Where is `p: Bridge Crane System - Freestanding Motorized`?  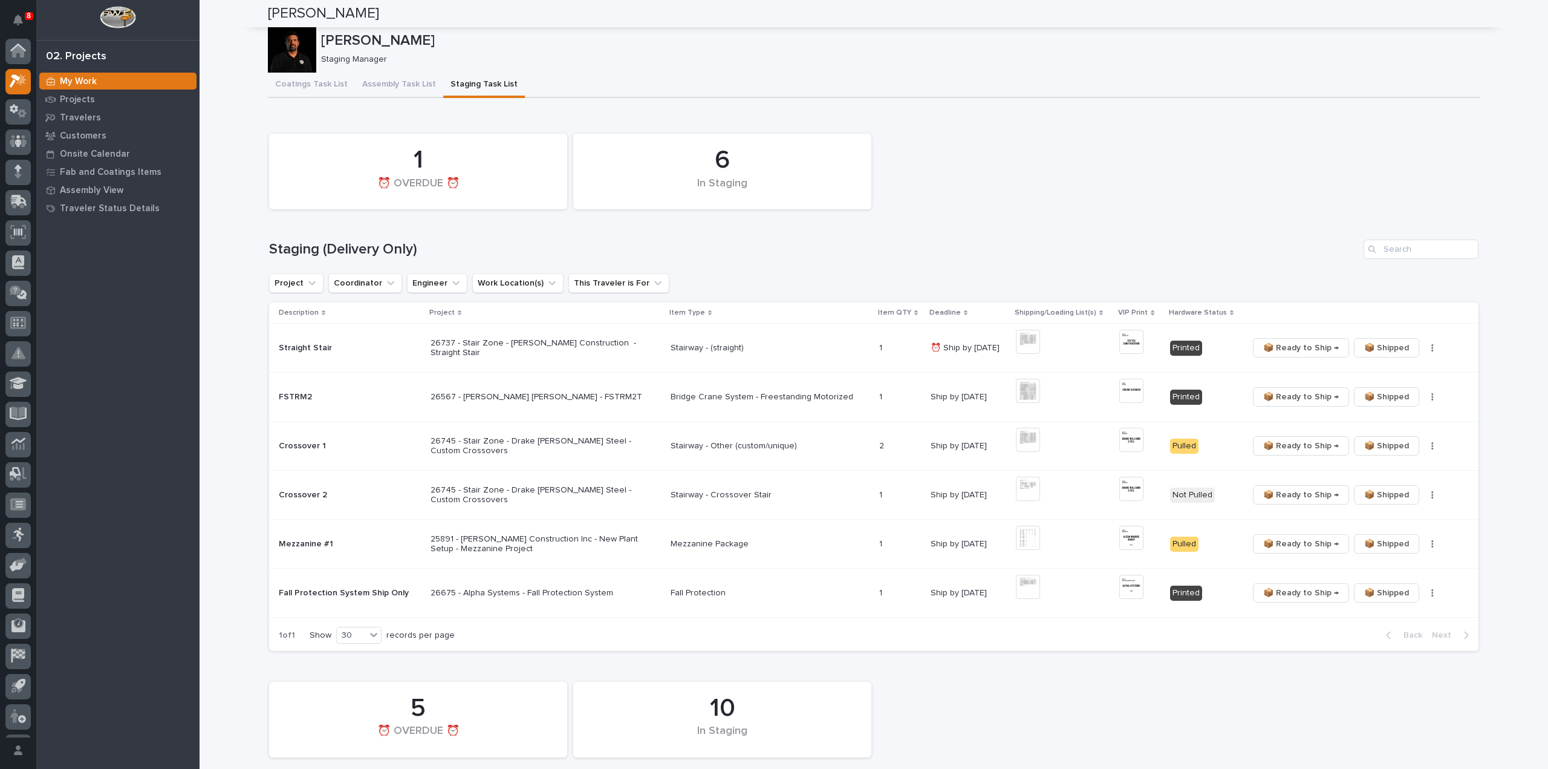 p: Bridge Crane System - Freestanding Motorized is located at coordinates (770, 397).